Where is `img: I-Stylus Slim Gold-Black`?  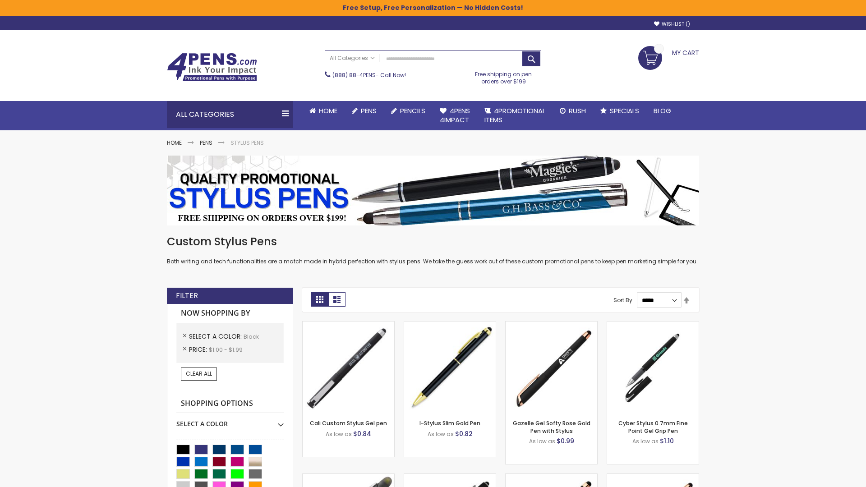 img: I-Stylus Slim Gold-Black is located at coordinates (450, 367).